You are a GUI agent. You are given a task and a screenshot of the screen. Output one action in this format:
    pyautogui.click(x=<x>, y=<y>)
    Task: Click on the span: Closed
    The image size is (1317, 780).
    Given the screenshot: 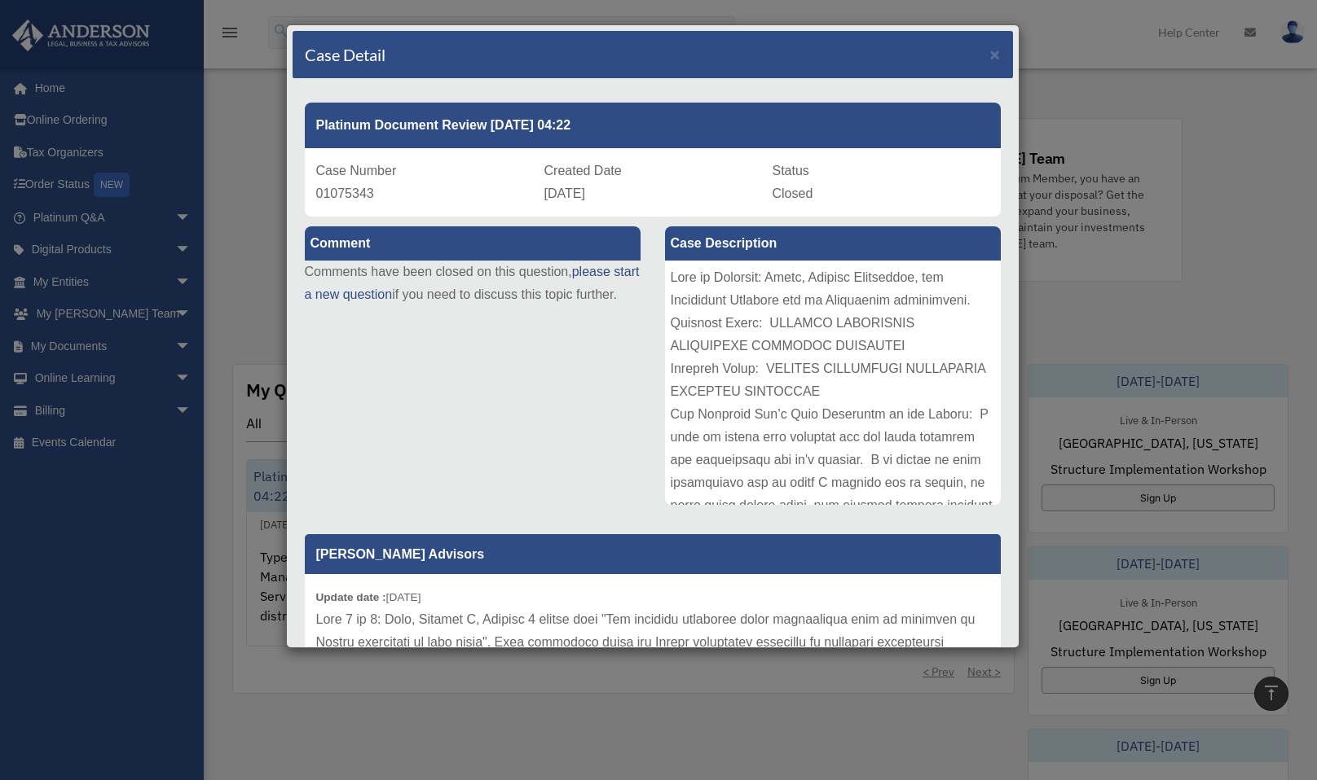 What is the action you would take?
    pyautogui.click(x=793, y=193)
    